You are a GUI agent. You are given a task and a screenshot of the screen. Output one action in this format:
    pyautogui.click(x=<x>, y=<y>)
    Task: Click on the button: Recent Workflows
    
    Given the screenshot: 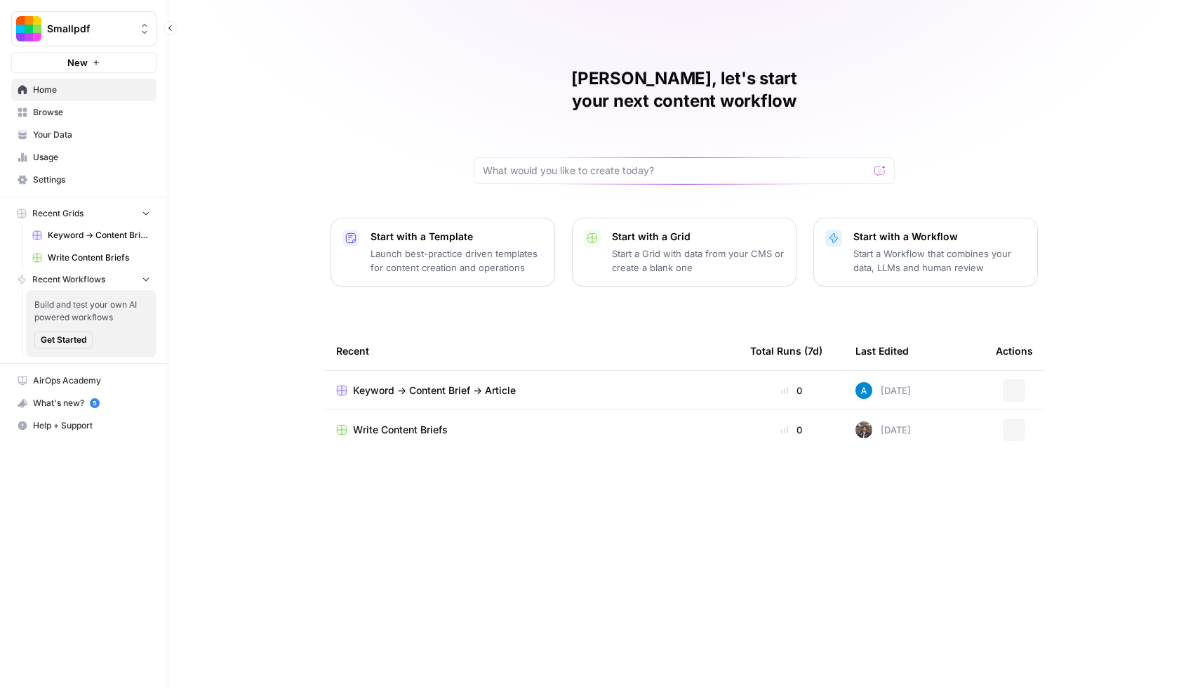 What is the action you would take?
    pyautogui.click(x=84, y=279)
    